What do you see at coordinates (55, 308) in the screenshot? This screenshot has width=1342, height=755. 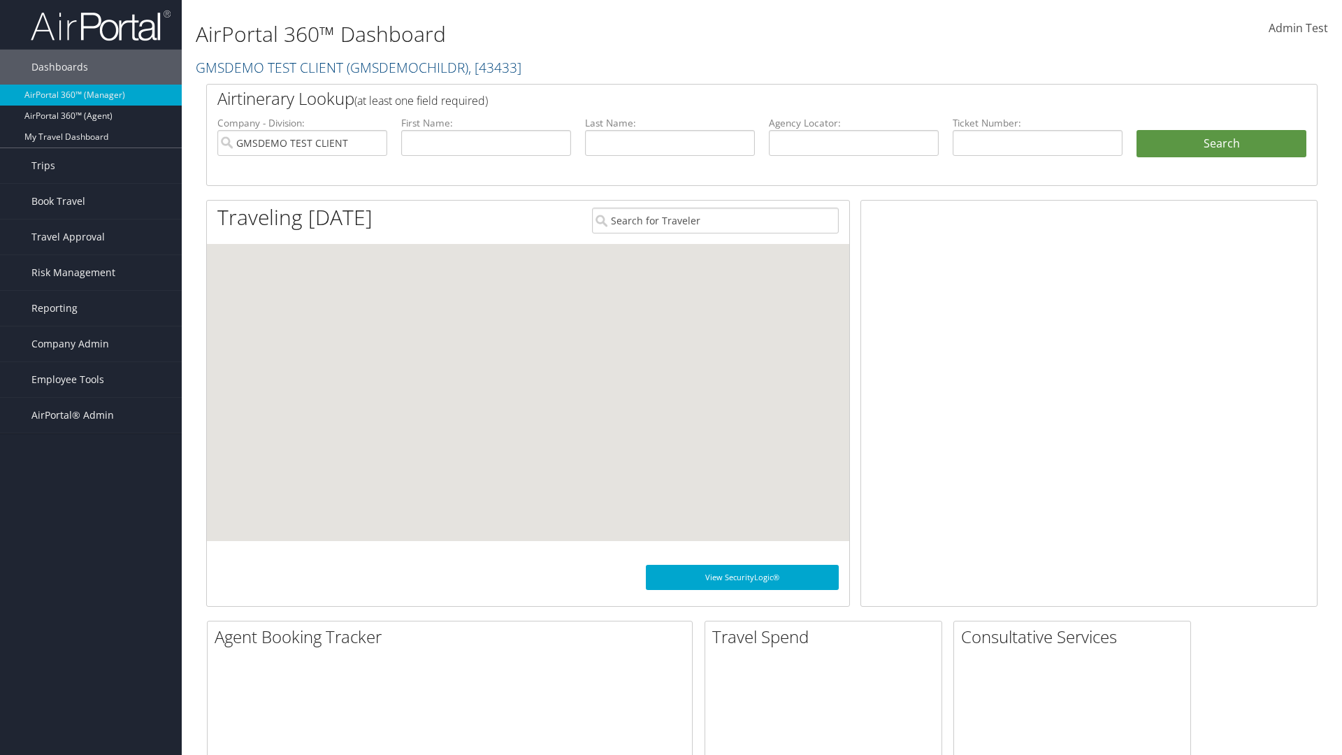 I see `span: Reporting` at bounding box center [55, 308].